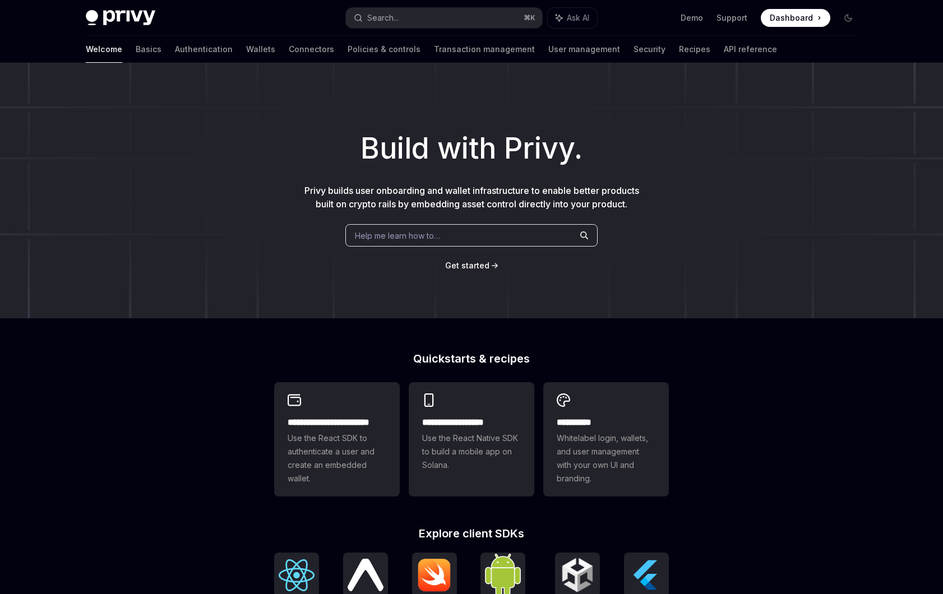 The height and width of the screenshot is (594, 943). I want to click on a: Basics, so click(149, 49).